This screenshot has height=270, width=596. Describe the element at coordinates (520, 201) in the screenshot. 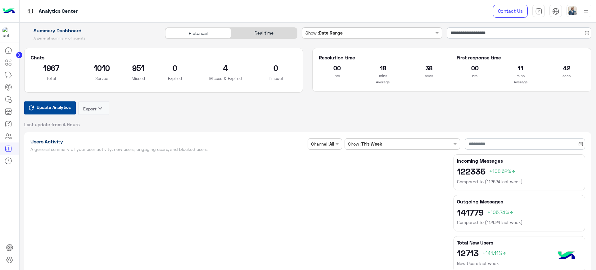

I see `h5: Outgoing Messages` at that location.